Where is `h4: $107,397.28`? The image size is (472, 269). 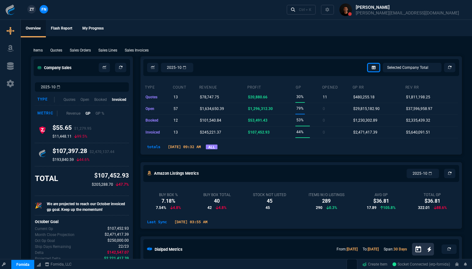
h4: $107,397.28 is located at coordinates (83, 152).